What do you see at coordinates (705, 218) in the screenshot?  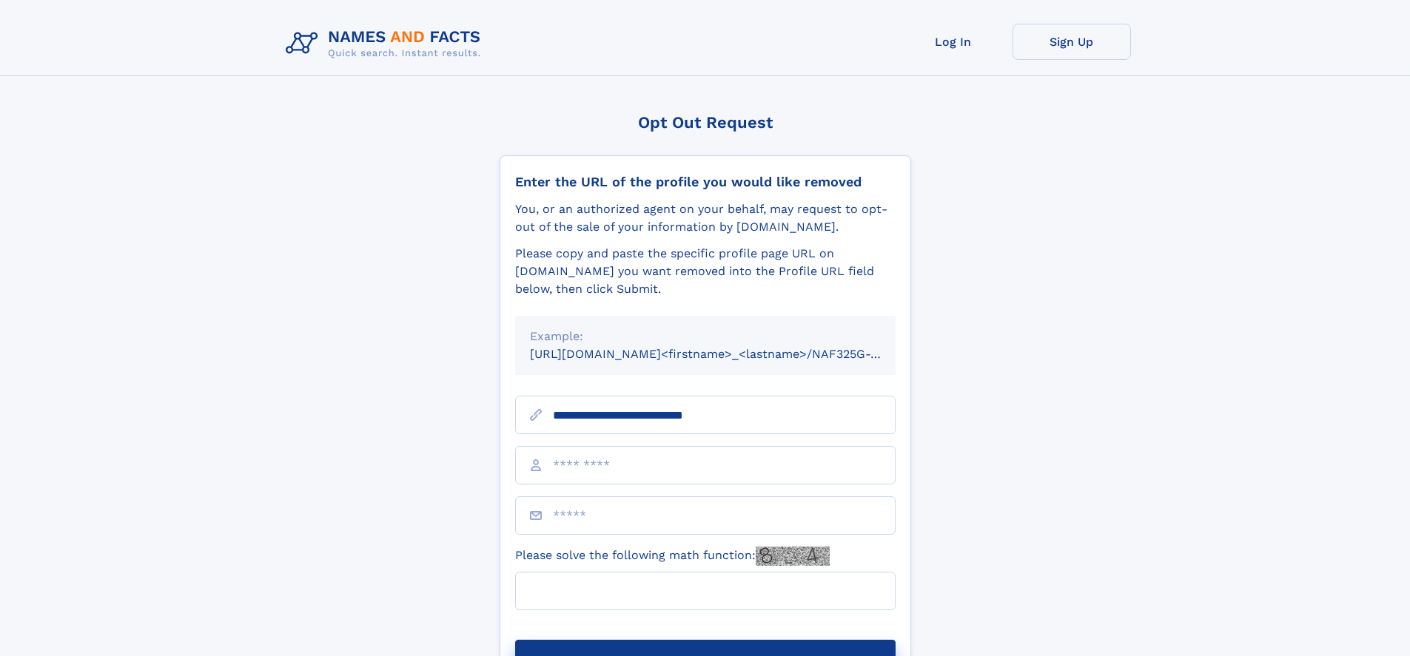 I see `div: You, or an authorized agent on your behalf, may request to opt-out of the sale of your informatio...` at bounding box center [705, 218].